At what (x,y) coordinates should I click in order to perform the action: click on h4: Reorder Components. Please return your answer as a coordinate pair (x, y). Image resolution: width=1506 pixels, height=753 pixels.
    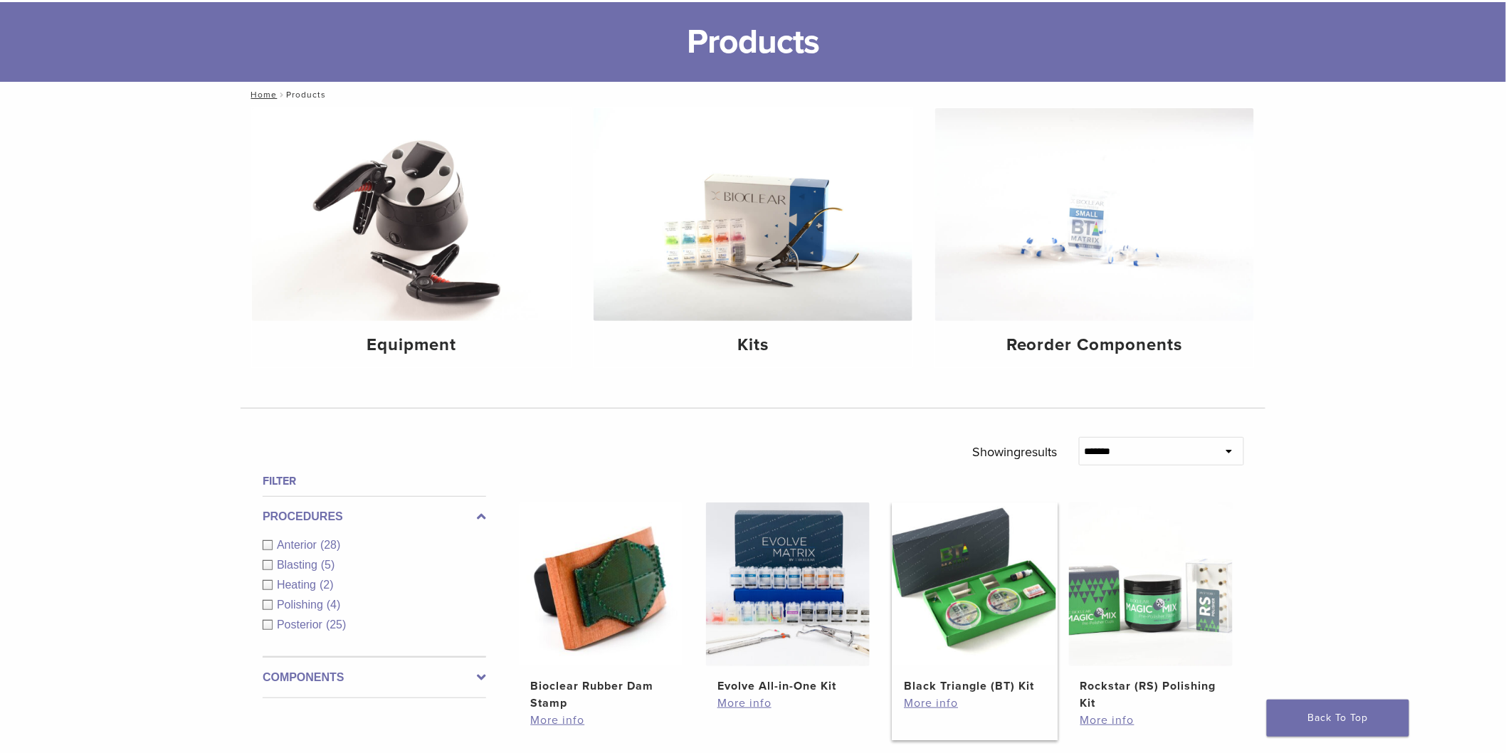
    Looking at the image, I should click on (1094, 345).